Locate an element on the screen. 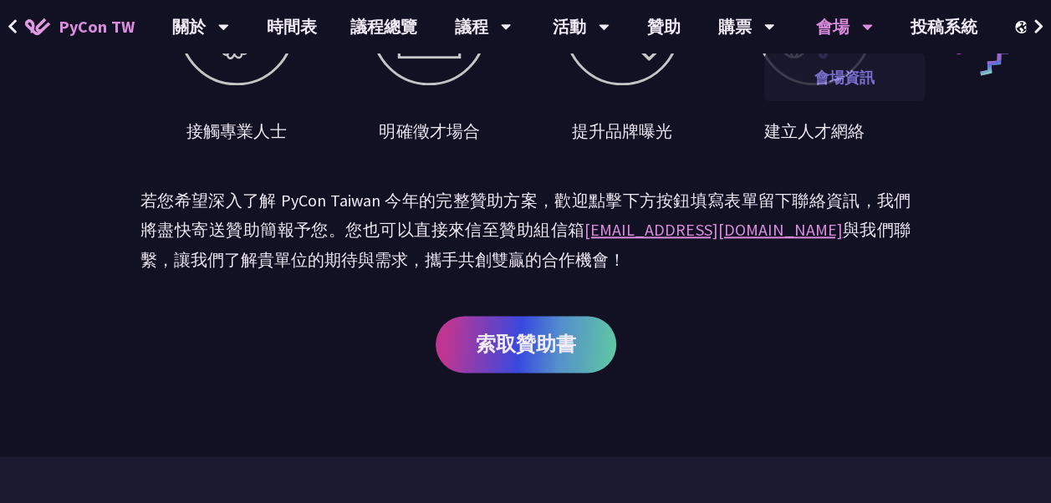 This screenshot has width=1051, height=503. img: Locale Icon is located at coordinates (1023, 27).